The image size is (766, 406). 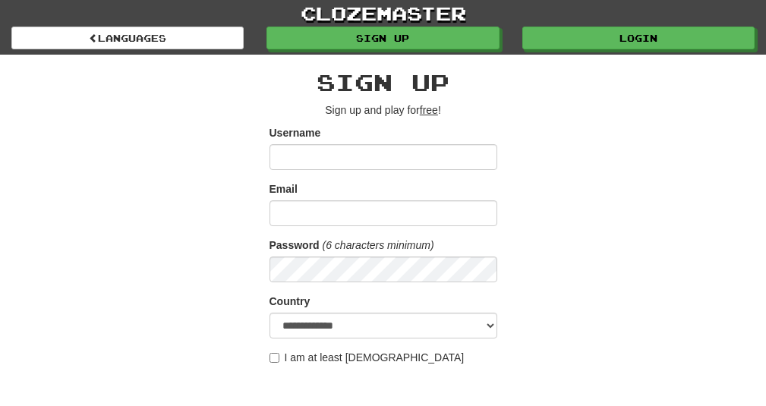 What do you see at coordinates (283, 189) in the screenshot?
I see `label: Email` at bounding box center [283, 189].